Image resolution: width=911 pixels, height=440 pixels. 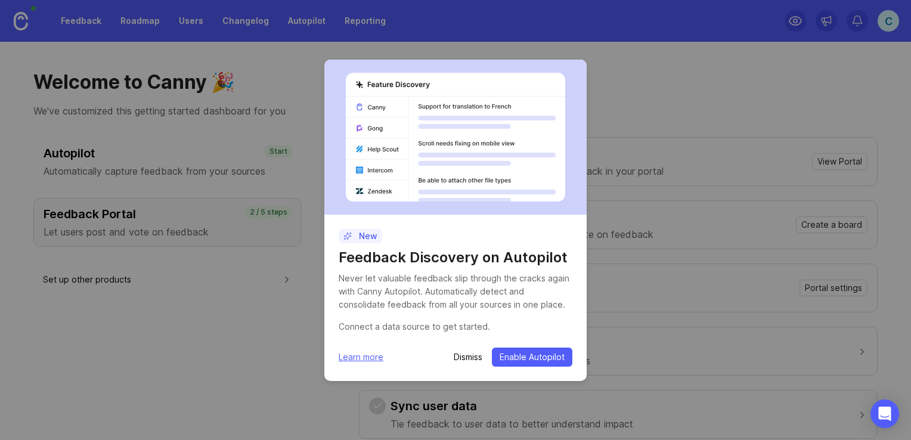 I want to click on div: Never let valuable feedback slip through the cracks again with Canny Autopilot. Automatically det..., so click(x=455, y=291).